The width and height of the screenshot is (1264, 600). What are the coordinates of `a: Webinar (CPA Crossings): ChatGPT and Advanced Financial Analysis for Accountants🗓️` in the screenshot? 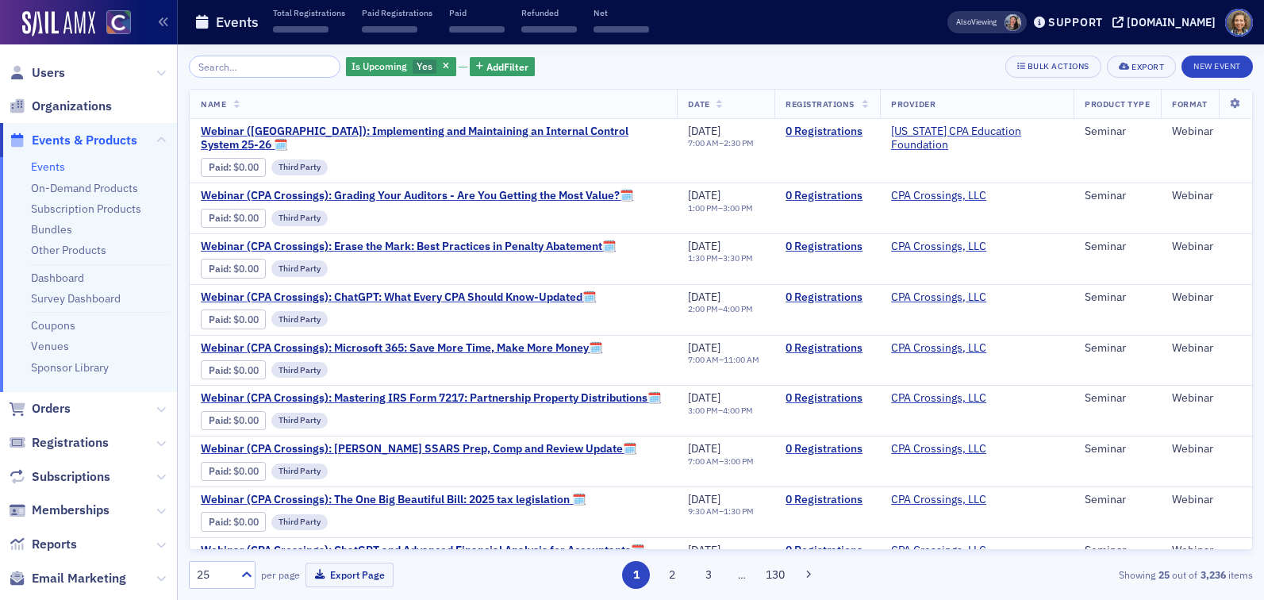 It's located at (422, 551).